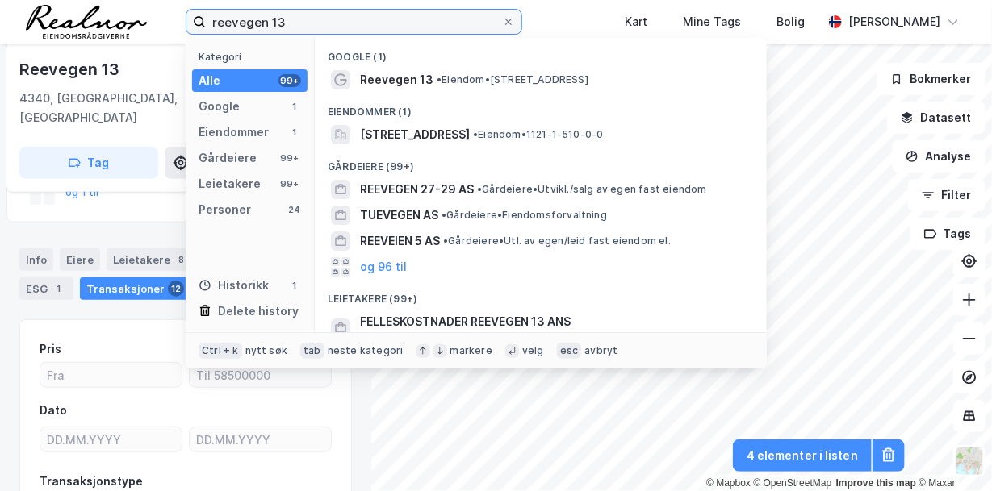 Image resolution: width=992 pixels, height=491 pixels. I want to click on div: Google (1), so click(541, 52).